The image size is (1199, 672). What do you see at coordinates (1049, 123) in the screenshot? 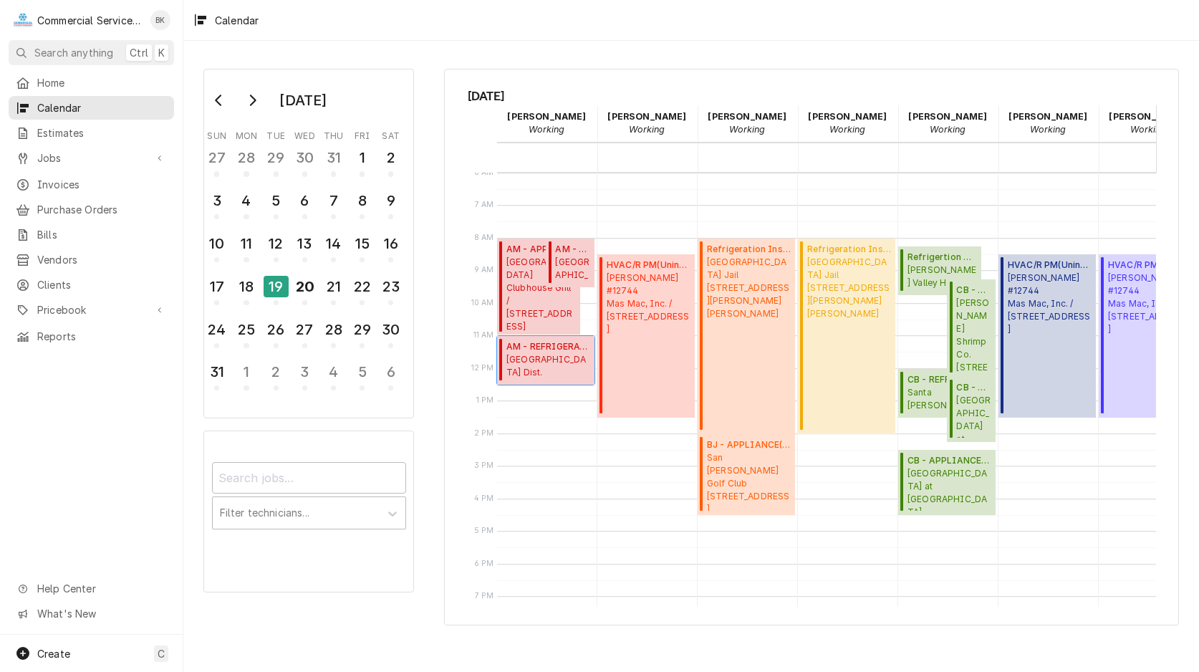
I see `div: David Waite - Working` at bounding box center [1049, 123].